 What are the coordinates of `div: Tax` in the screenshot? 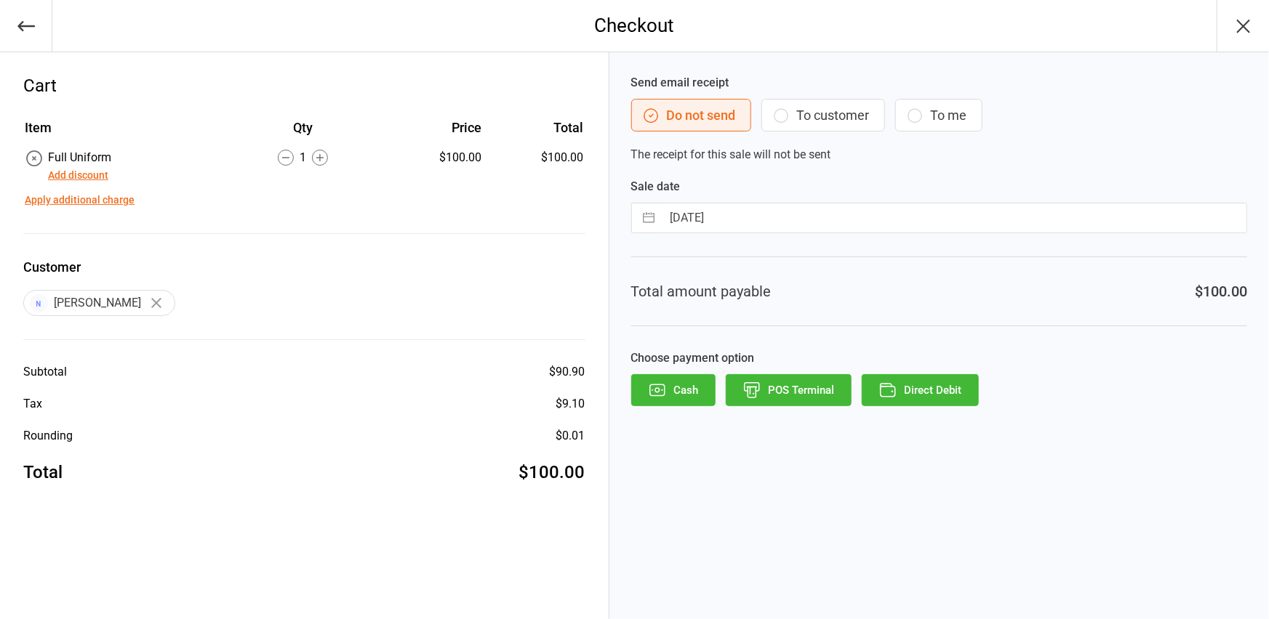 It's located at (33, 404).